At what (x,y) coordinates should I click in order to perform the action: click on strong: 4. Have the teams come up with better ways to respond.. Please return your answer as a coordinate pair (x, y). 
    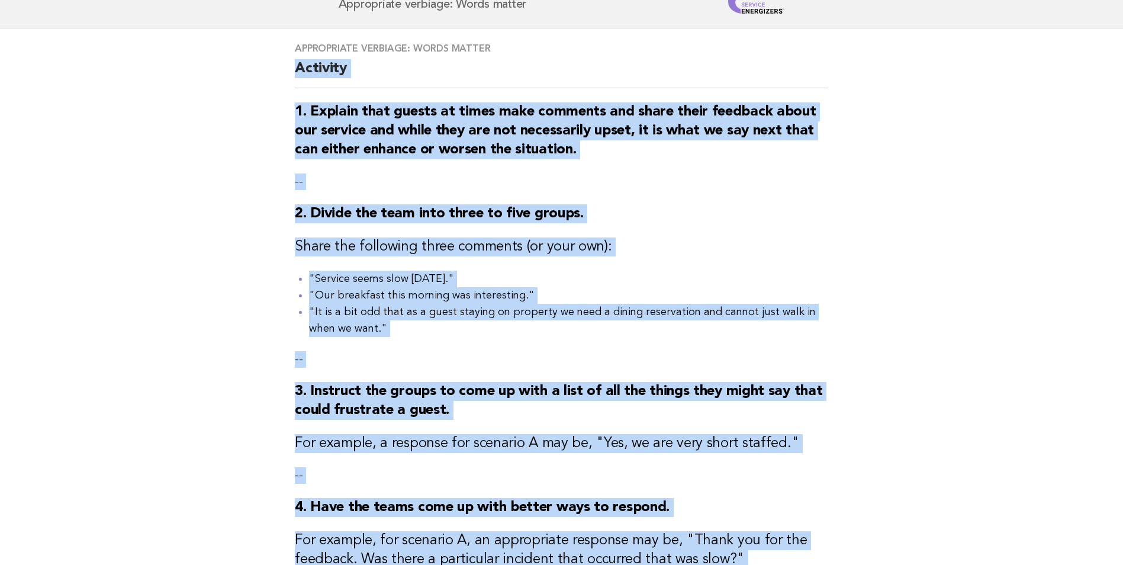
    Looking at the image, I should click on (482, 507).